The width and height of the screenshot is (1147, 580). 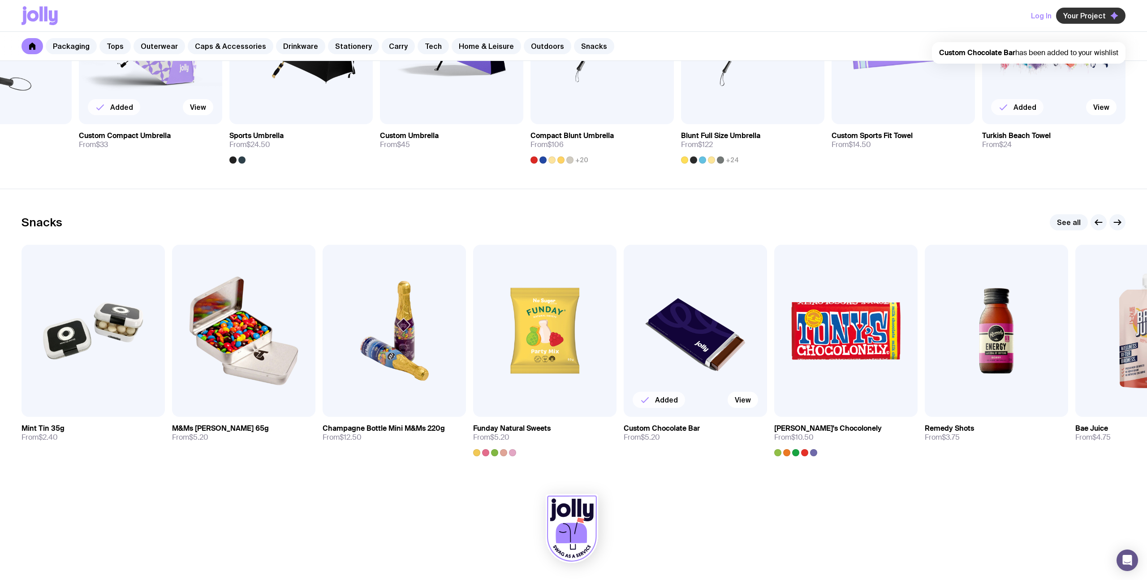 What do you see at coordinates (403, 144) in the screenshot?
I see `span: $45` at bounding box center [403, 144].